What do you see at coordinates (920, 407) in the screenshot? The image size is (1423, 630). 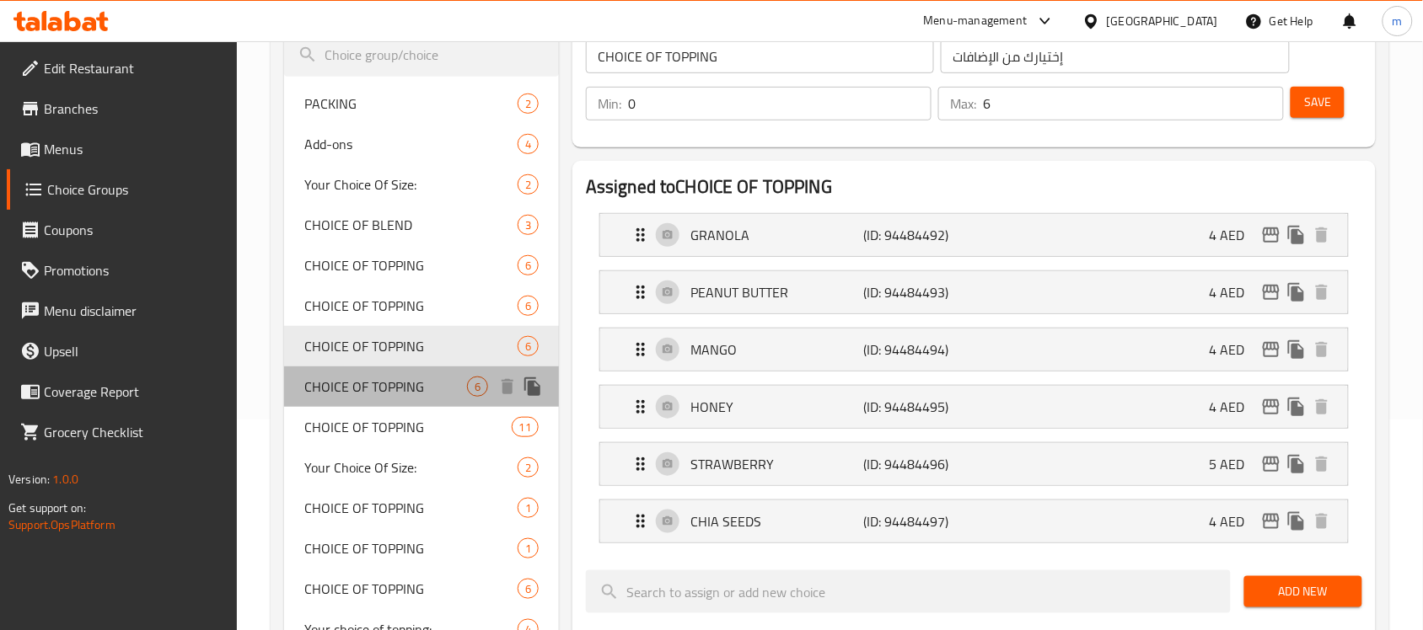 I see `p: (ID: 94484495)` at bounding box center [920, 407].